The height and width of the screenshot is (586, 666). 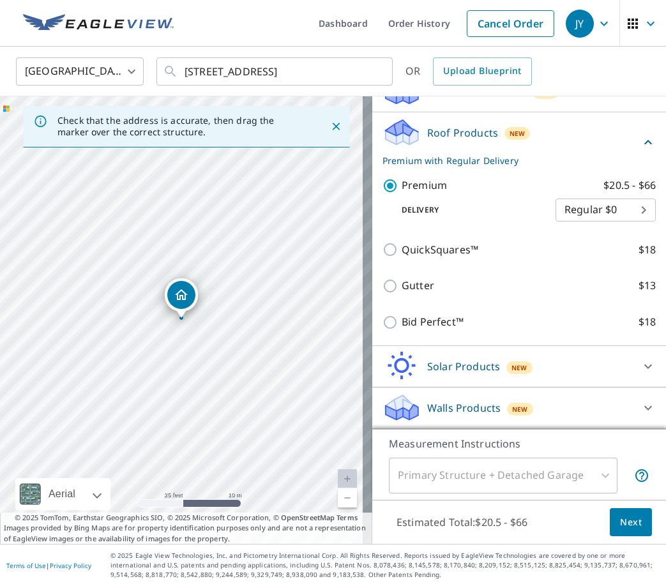 I want to click on div: JY, so click(x=579, y=24).